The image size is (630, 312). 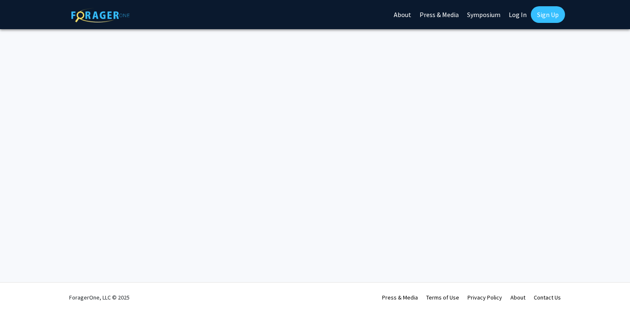 What do you see at coordinates (99, 297) in the screenshot?
I see `div: ForagerOne, LLC © 2025` at bounding box center [99, 297].